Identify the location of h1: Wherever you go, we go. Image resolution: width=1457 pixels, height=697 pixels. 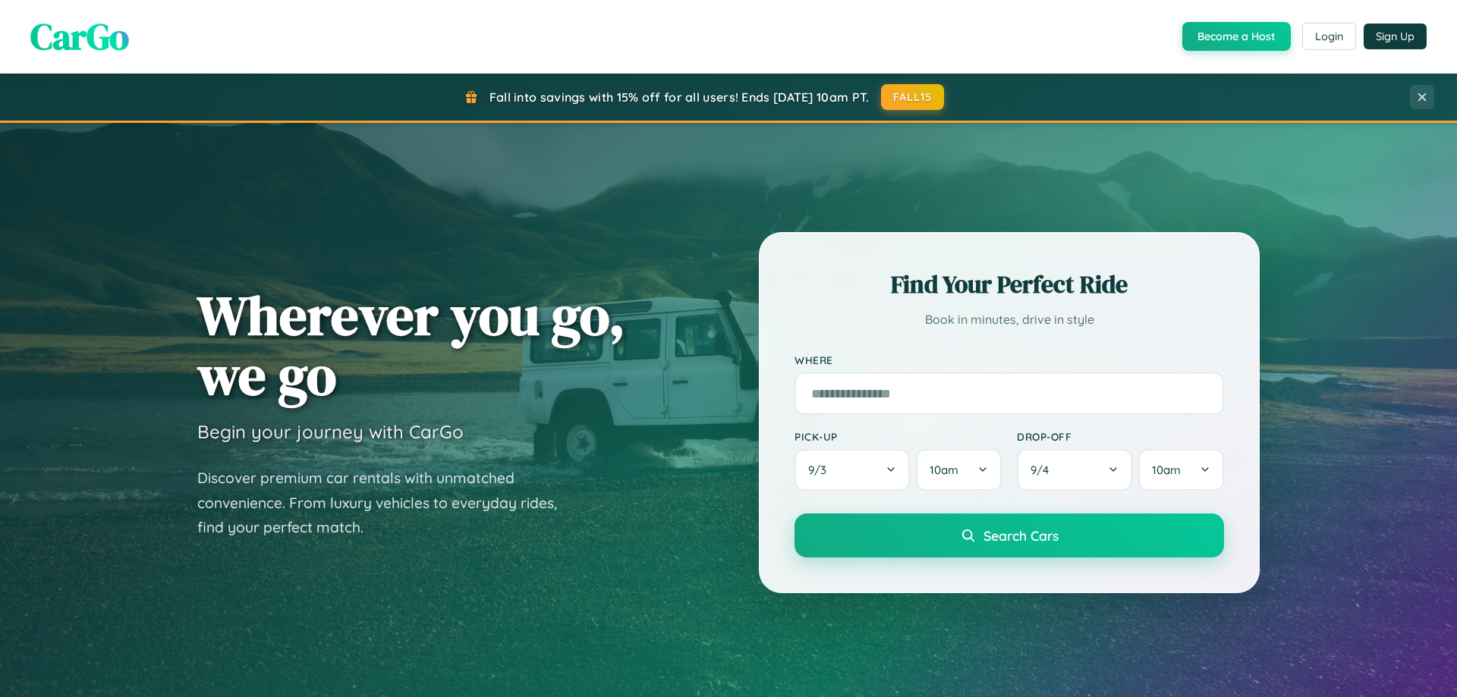
(411, 345).